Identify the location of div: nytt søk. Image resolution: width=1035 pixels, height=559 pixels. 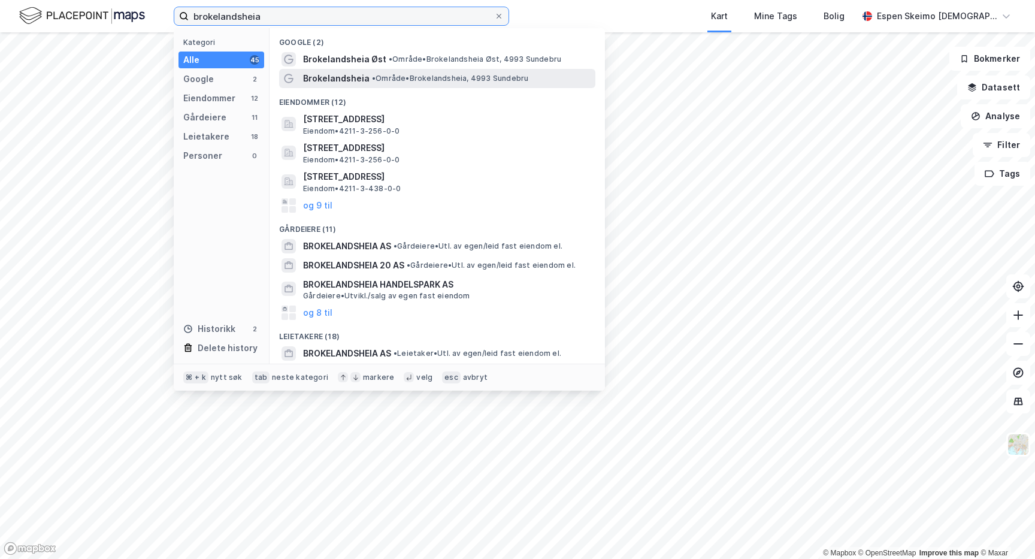
(226, 377).